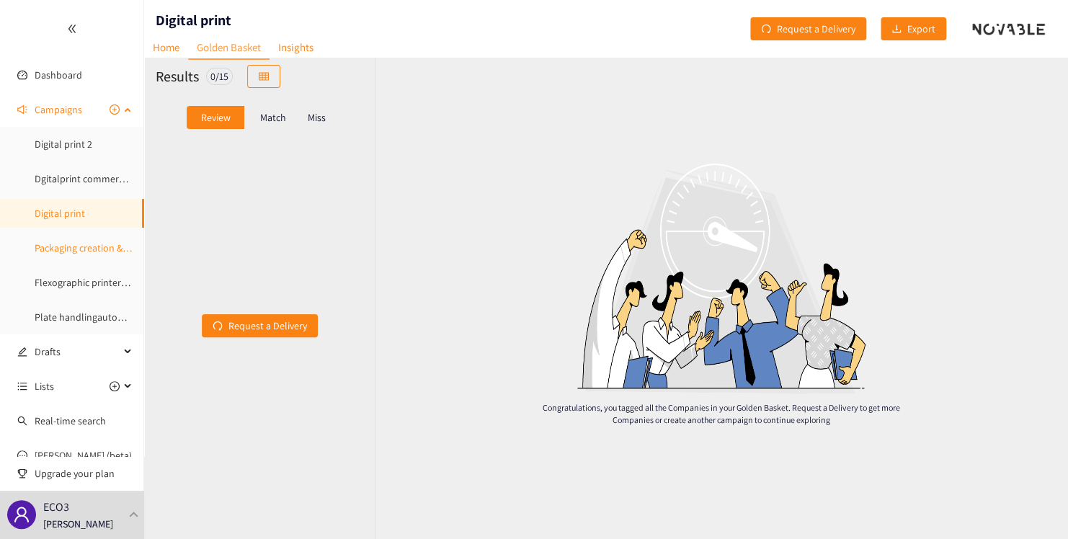 This screenshot has width=1068, height=539. I want to click on span: Drafts, so click(77, 352).